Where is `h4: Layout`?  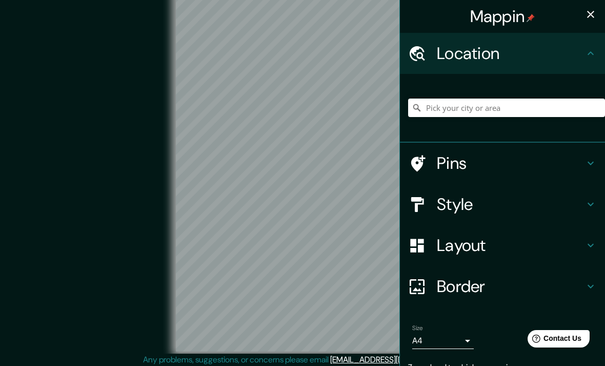 h4: Layout is located at coordinates (511, 245).